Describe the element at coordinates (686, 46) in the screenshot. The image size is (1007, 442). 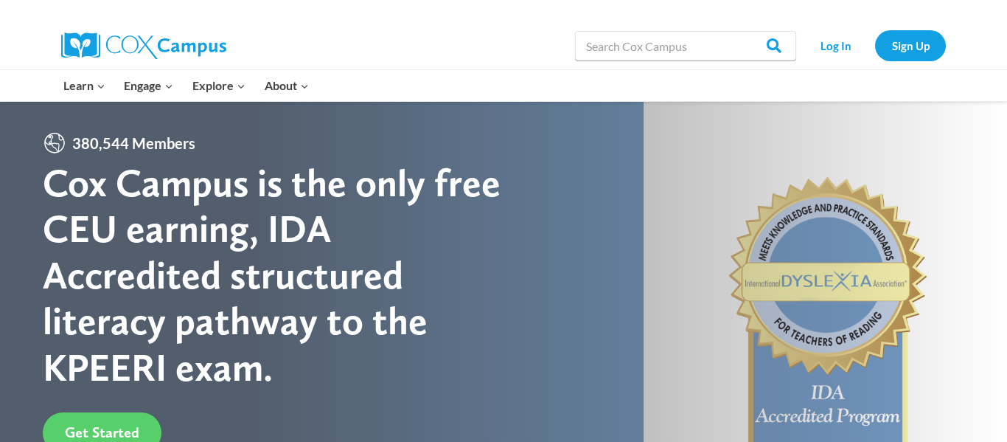
I see `input: Search Cox Campus` at that location.